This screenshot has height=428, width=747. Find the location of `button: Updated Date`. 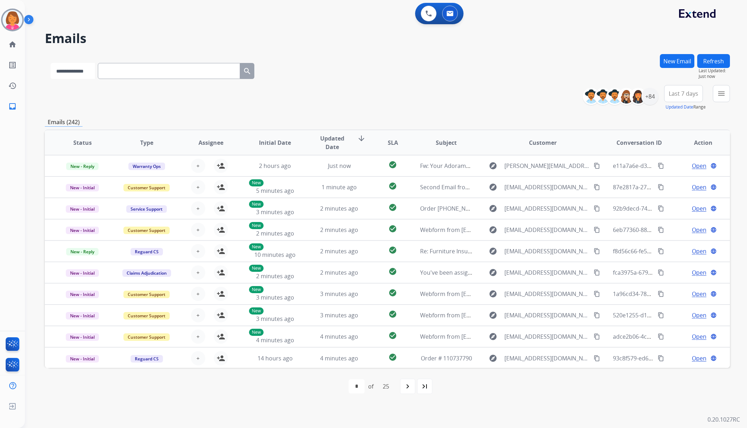

button: Updated Date is located at coordinates (680, 107).